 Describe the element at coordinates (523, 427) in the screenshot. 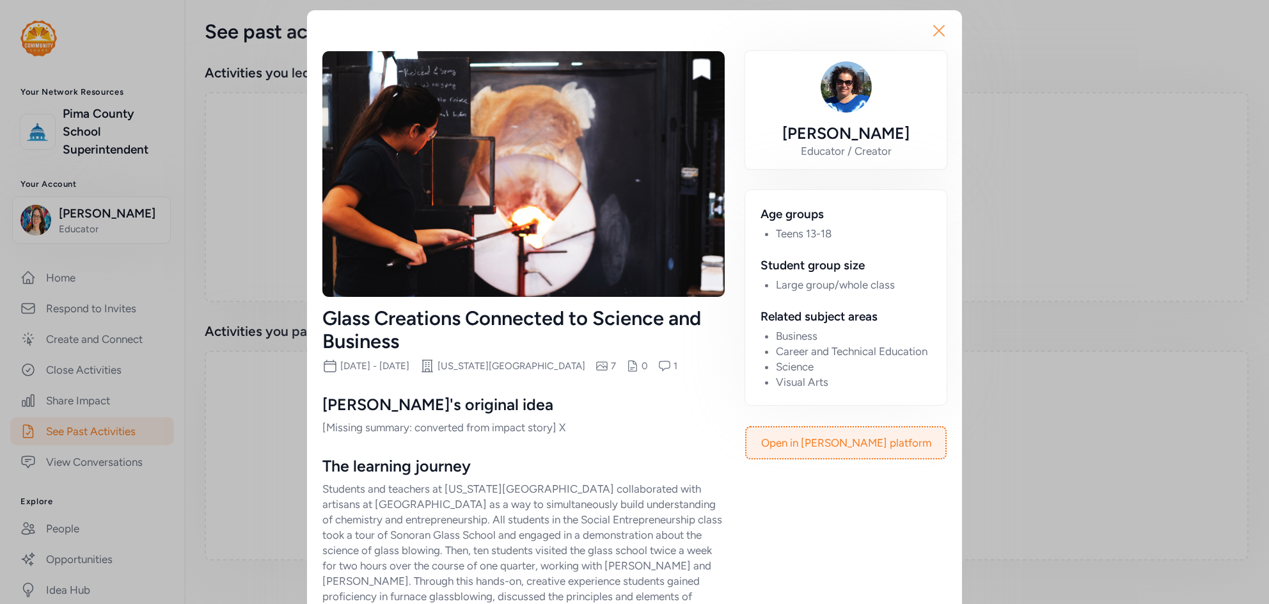

I see `p: [Missing summary: converted from impact story] X` at that location.